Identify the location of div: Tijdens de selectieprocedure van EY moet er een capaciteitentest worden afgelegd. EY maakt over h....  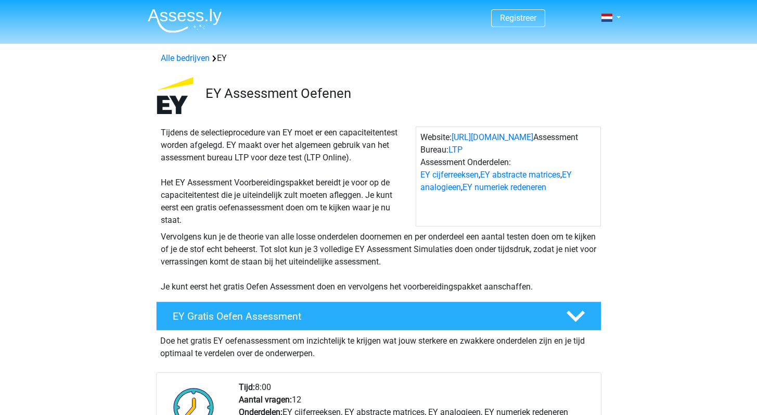
(286, 176).